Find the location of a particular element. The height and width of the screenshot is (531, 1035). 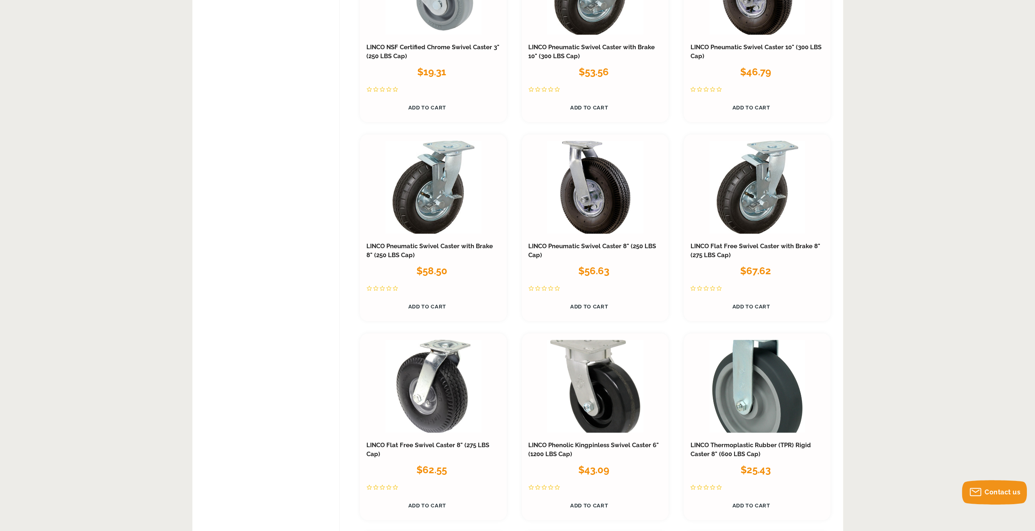

span: $56.63 is located at coordinates (594, 270).